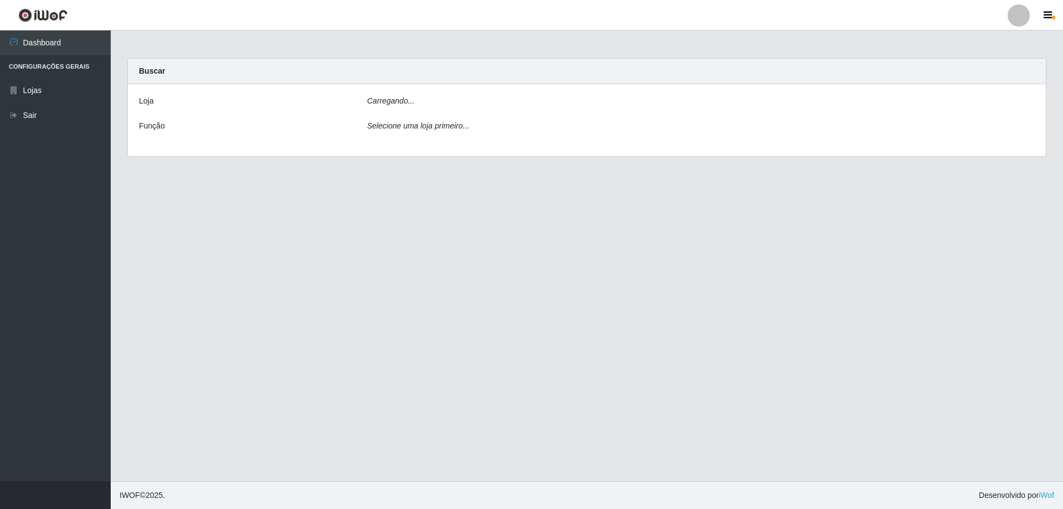  Describe the element at coordinates (1047, 495) in the screenshot. I see `a: iWof` at that location.